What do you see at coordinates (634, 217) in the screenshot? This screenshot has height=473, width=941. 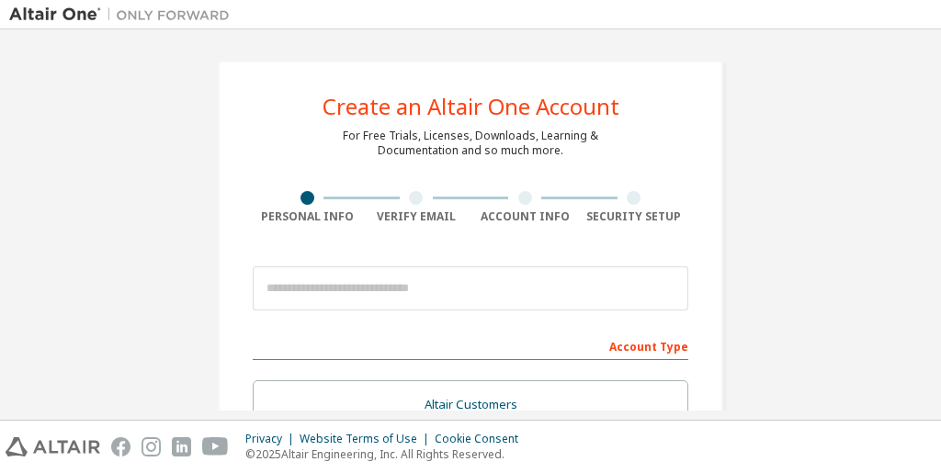 I see `div: Security Setup` at bounding box center [634, 217].